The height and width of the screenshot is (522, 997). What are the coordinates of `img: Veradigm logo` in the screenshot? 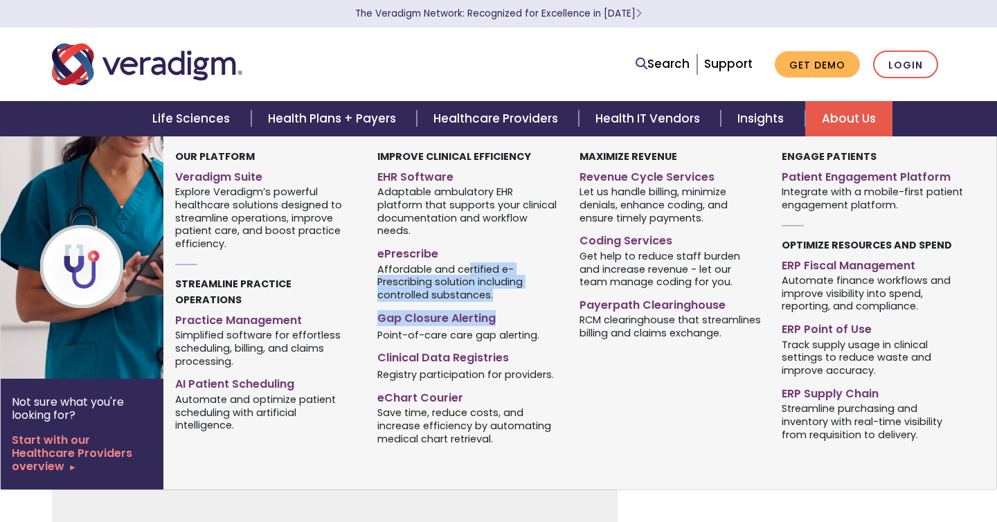 It's located at (147, 64).